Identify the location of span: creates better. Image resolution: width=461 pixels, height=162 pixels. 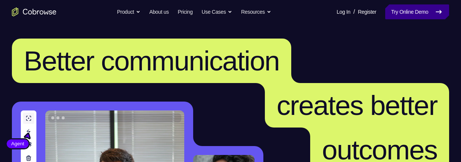
(357, 105).